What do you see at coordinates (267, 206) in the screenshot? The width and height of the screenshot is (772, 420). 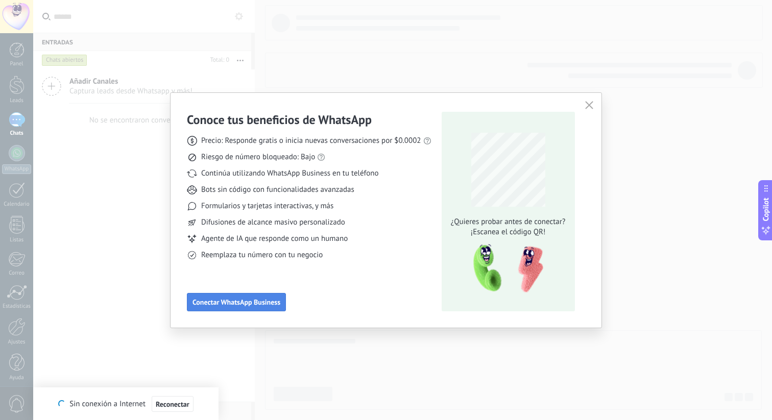 I see `span: Formularios y tarjetas interactivas, y más` at bounding box center [267, 206].